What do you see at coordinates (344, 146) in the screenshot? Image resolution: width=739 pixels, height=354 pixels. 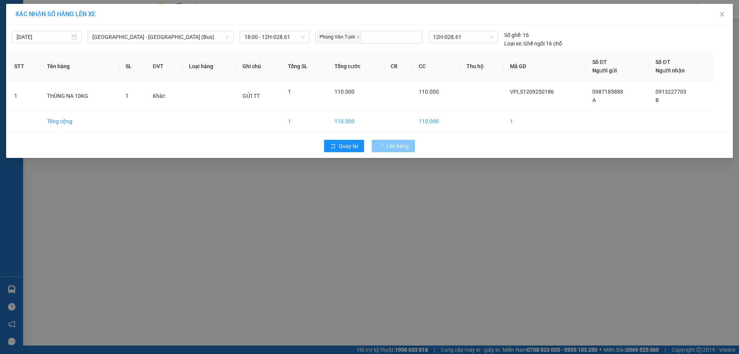 I see `button: rollbackQuay lại` at bounding box center [344, 146].